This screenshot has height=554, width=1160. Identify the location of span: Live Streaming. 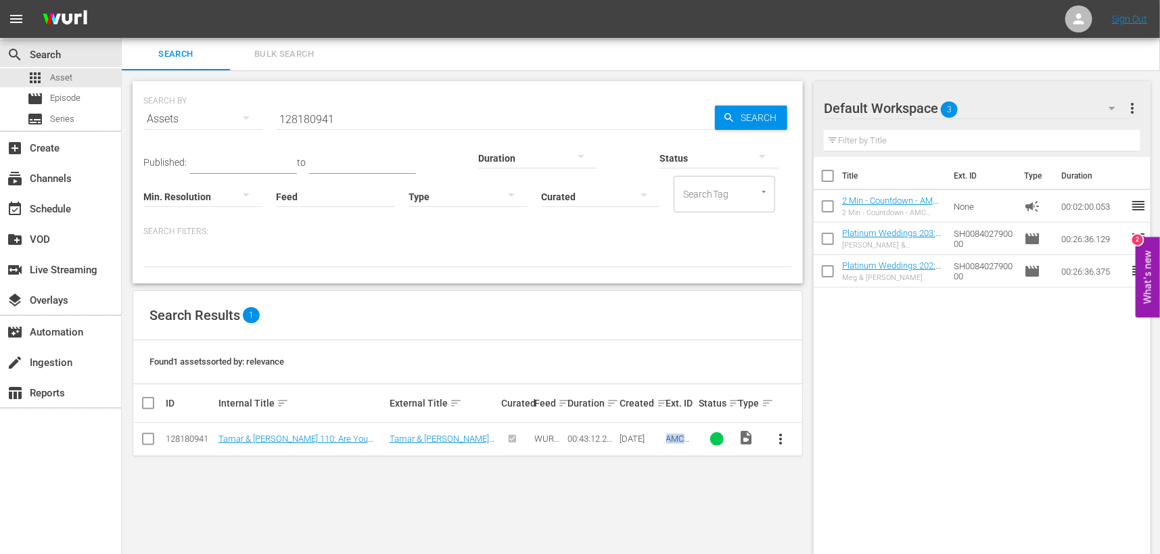
(15, 270).